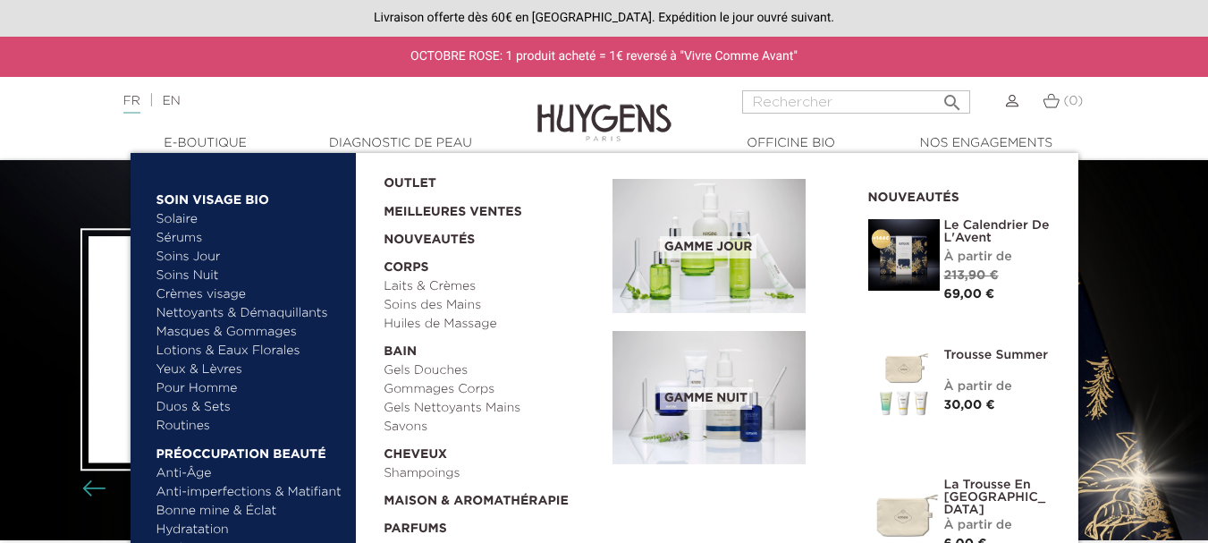 This screenshot has width=1208, height=543. Describe the element at coordinates (249, 257) in the screenshot. I see `a: Soins Jour` at that location.